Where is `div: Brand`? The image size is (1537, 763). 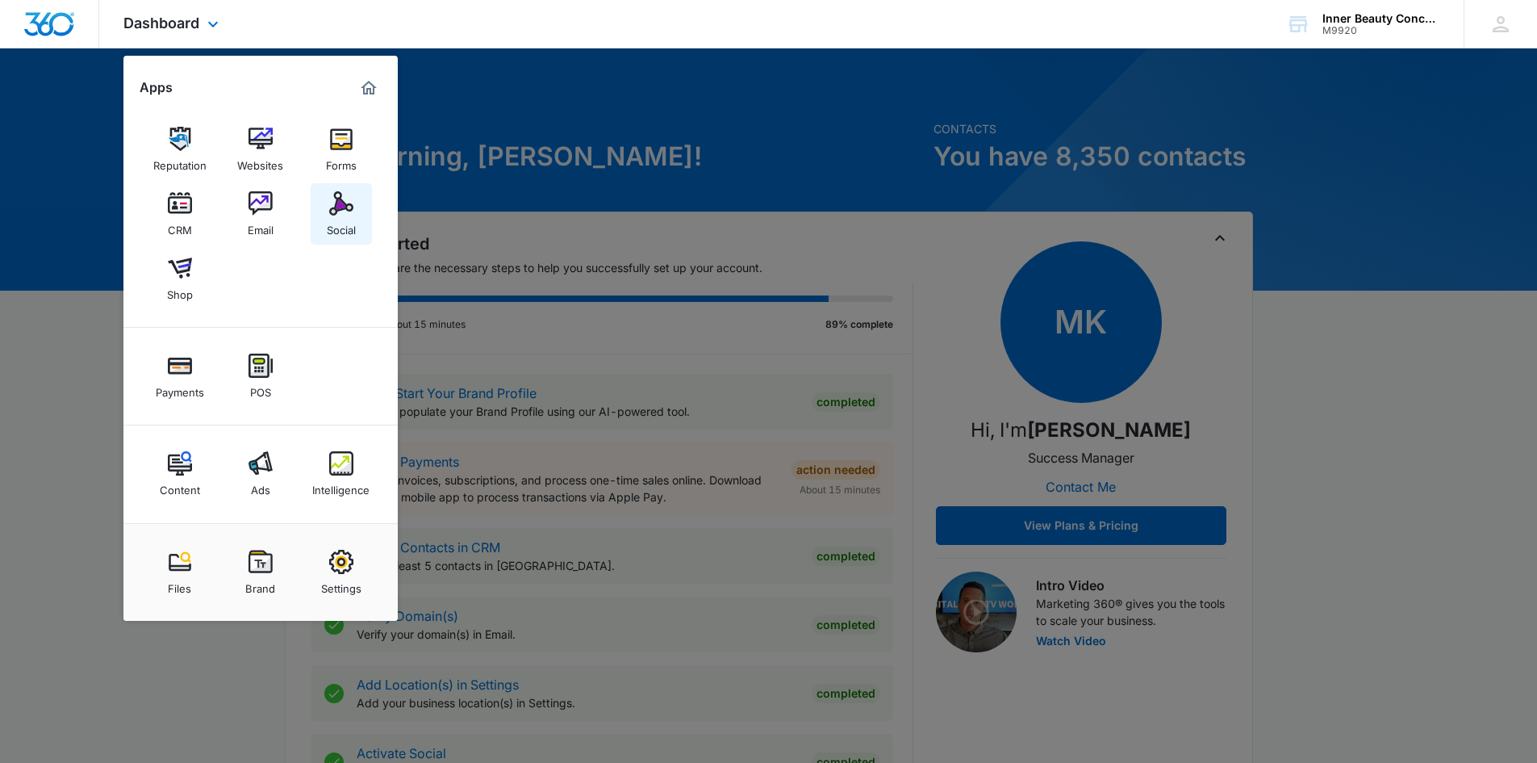 div: Brand is located at coordinates (260, 584).